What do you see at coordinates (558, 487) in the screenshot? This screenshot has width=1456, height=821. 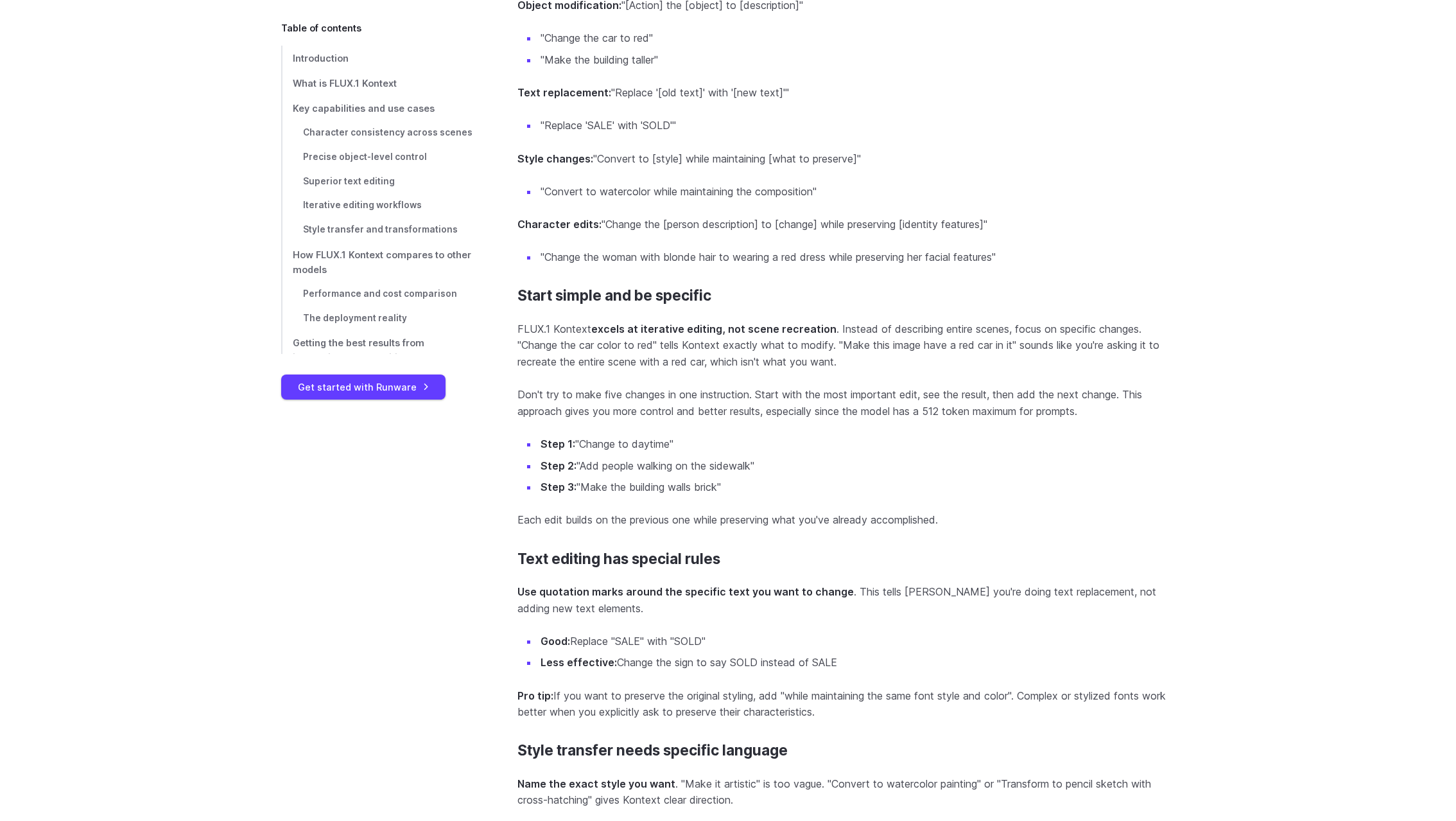 I see `strong: Step 3:` at bounding box center [558, 487].